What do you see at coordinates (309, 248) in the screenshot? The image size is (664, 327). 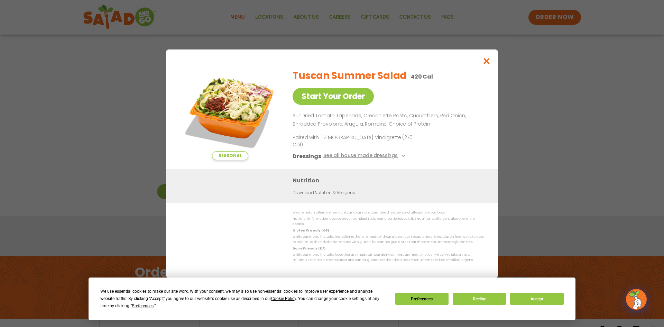 I see `strong: Dairy Friendly (DF)` at bounding box center [309, 248].